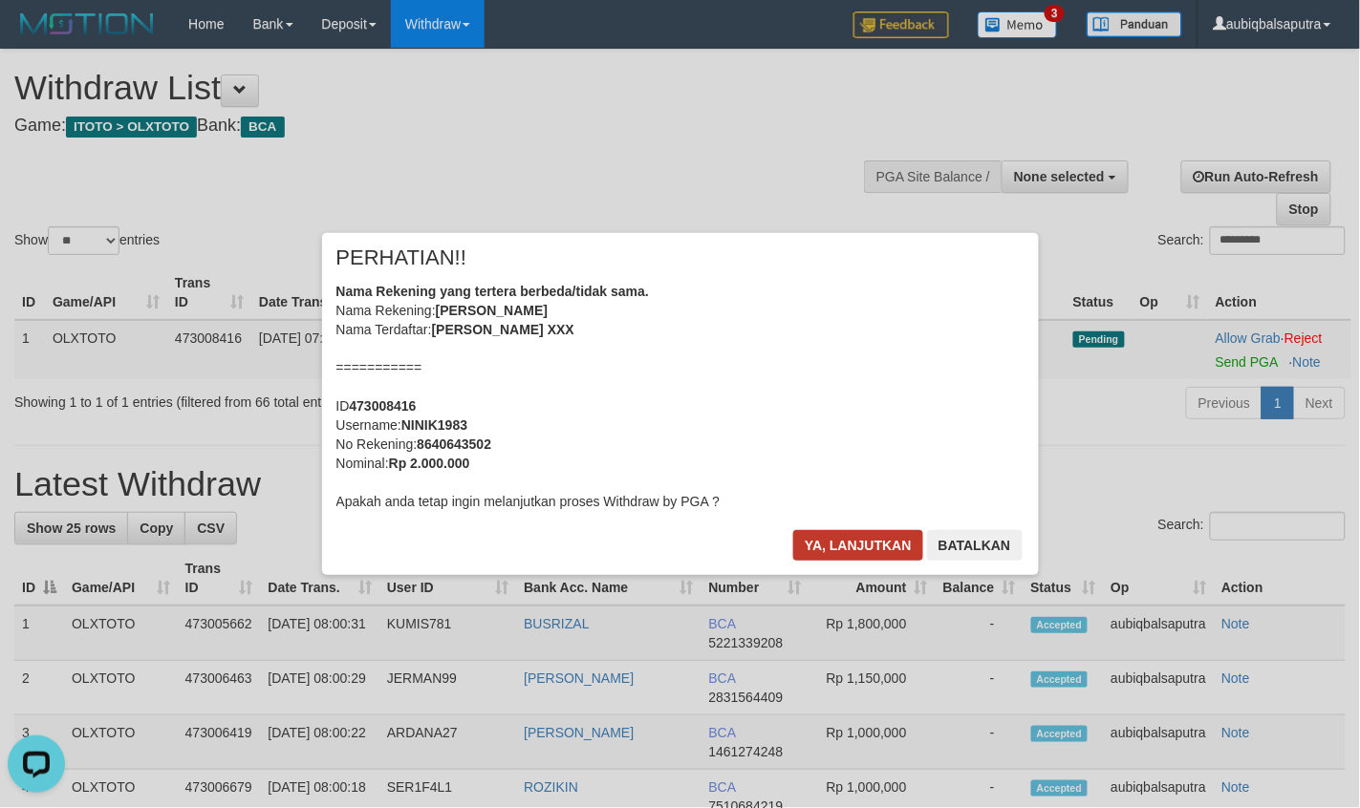 The width and height of the screenshot is (1360, 808). What do you see at coordinates (434, 425) in the screenshot?
I see `b: NINIK1983` at bounding box center [434, 425].